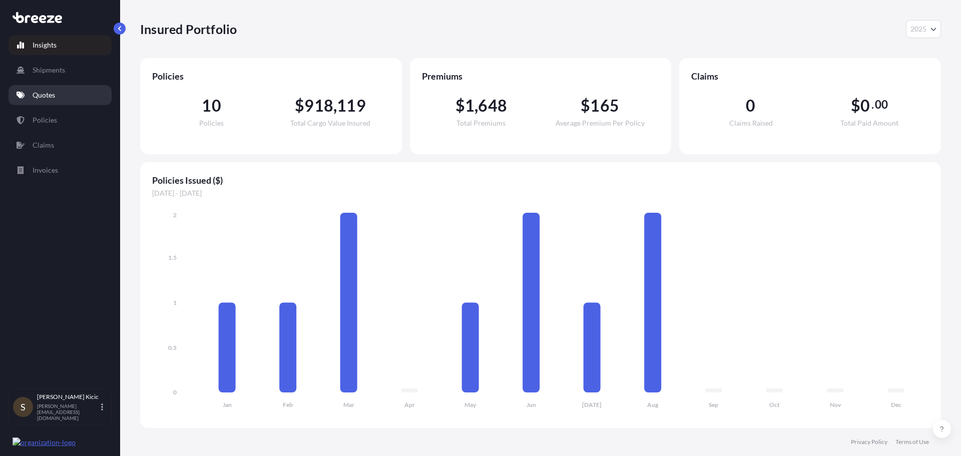  What do you see at coordinates (351, 106) in the screenshot?
I see `span: 119` at bounding box center [351, 106].